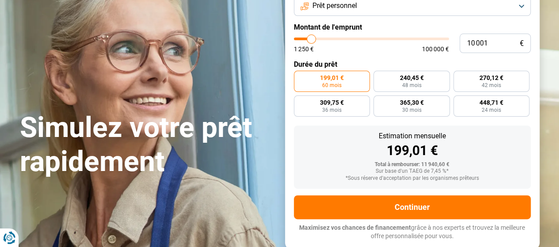  Describe the element at coordinates (412, 151) in the screenshot. I see `div: 199,01 €` at that location.